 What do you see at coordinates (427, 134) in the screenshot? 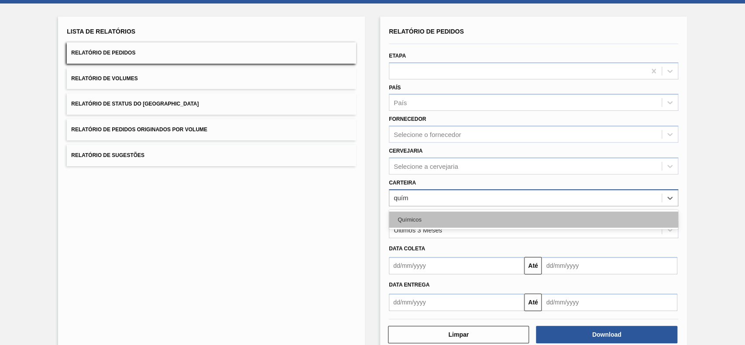
I see `div: Selecione o fornecedor` at bounding box center [427, 134].